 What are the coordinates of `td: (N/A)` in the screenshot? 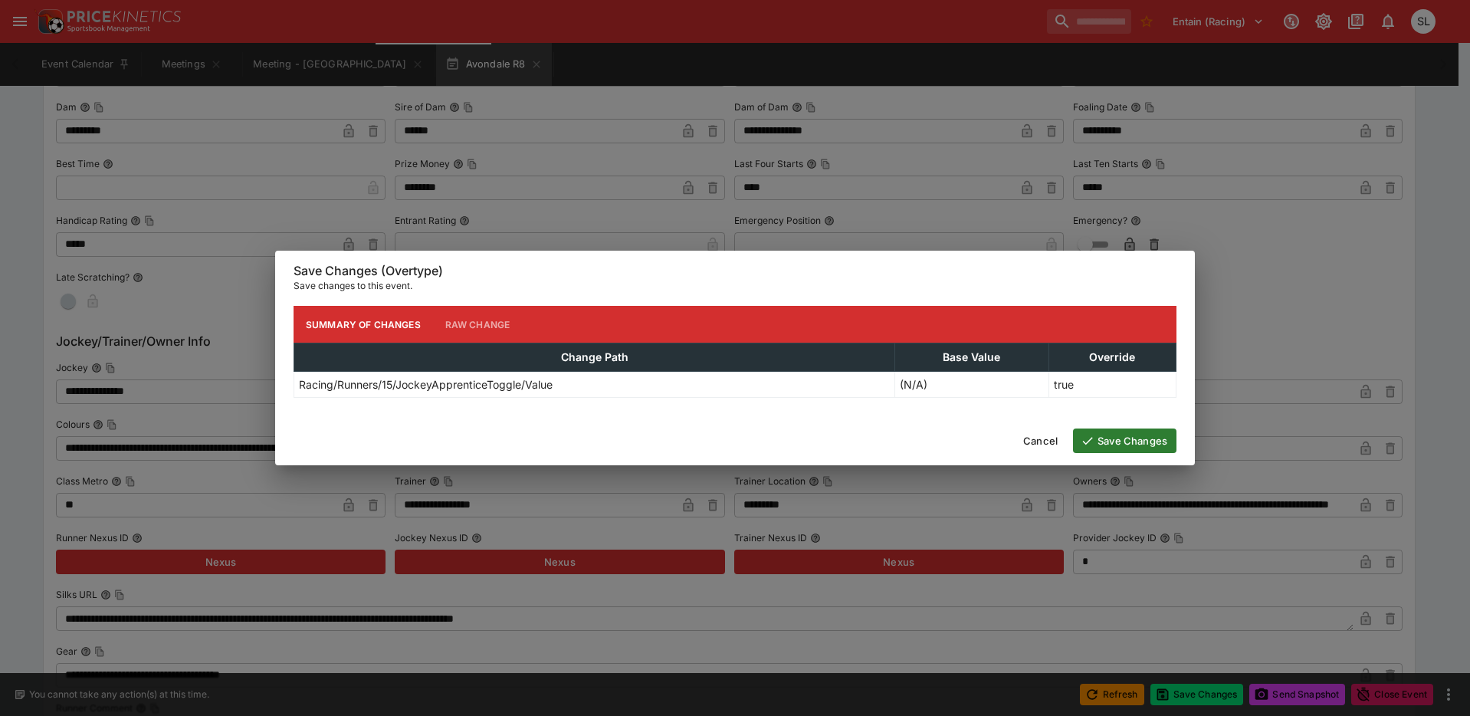 It's located at (972, 385).